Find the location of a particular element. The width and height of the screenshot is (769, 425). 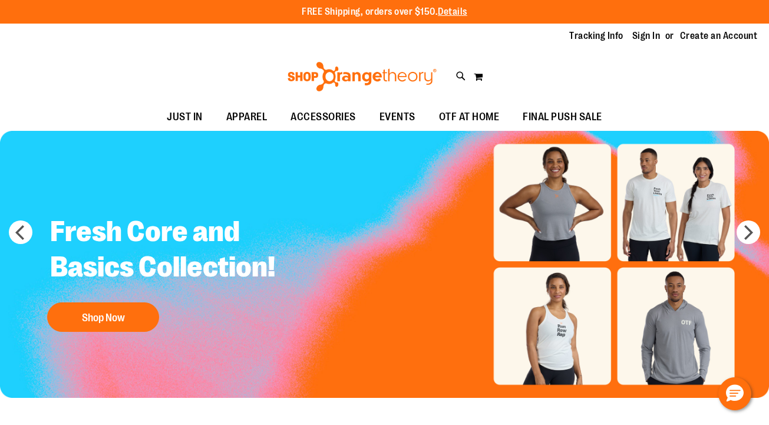

span: OTF AT HOME is located at coordinates (469, 117).